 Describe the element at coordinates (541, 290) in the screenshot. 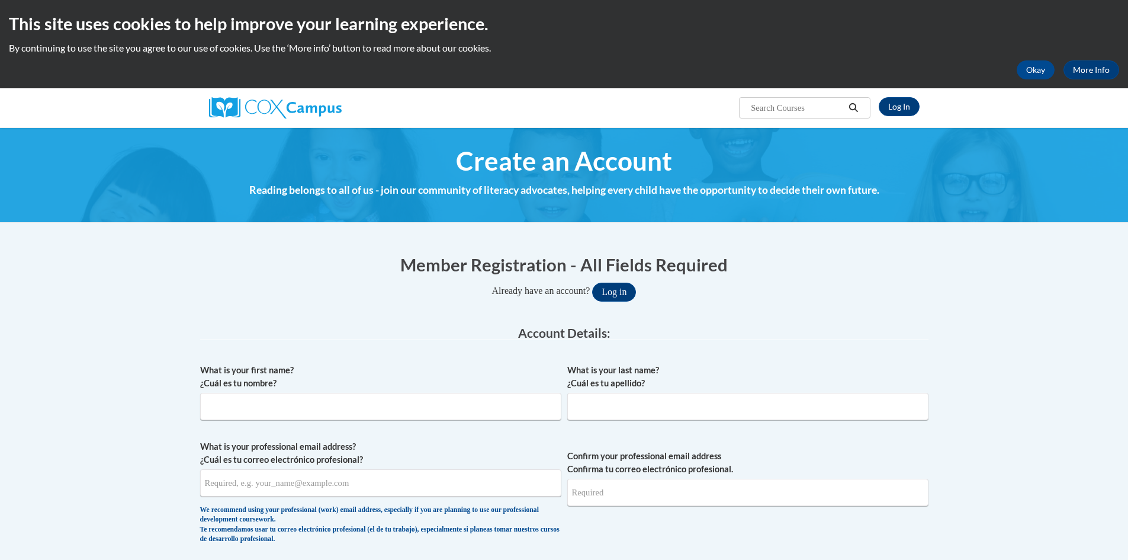

I see `span: Already have an account?` at that location.